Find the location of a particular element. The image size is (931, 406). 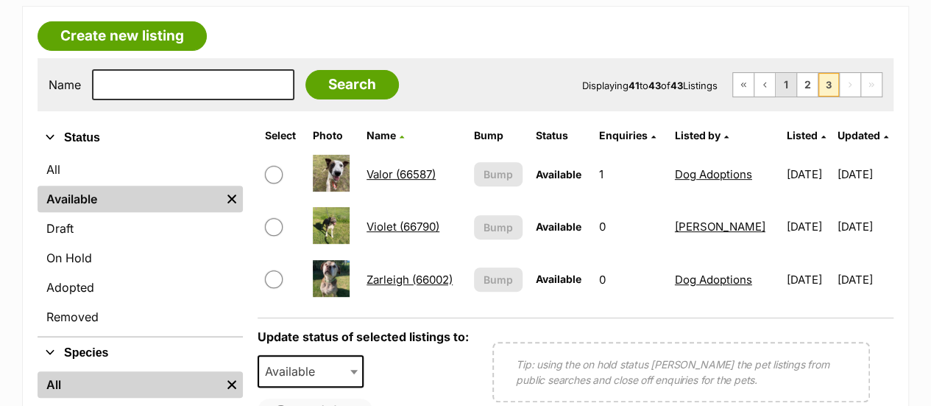

span: Displaying to of Listings is located at coordinates (650, 85).